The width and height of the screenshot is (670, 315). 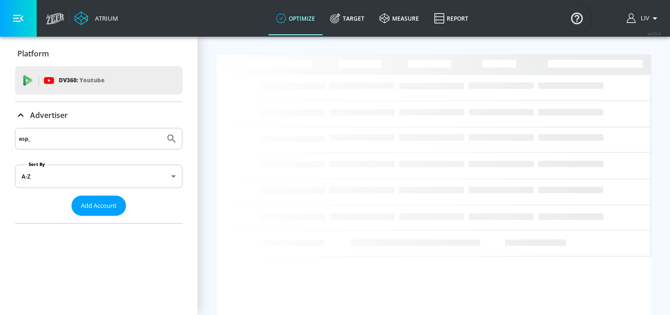 What do you see at coordinates (99, 220) in the screenshot?
I see `nav: list of Advertiser` at bounding box center [99, 220].